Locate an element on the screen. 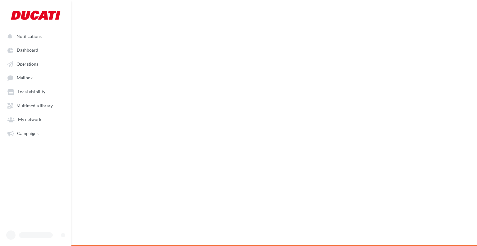 Image resolution: width=477 pixels, height=246 pixels. a: Dashboard is located at coordinates (36, 50).